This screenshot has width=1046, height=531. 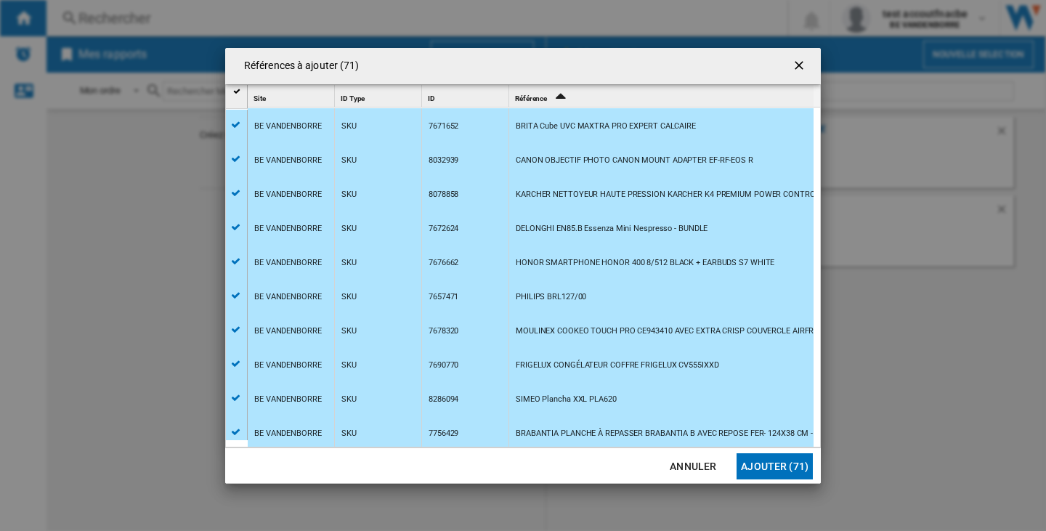 What do you see at coordinates (443, 365) in the screenshot?
I see `div: 7690770` at bounding box center [443, 365].